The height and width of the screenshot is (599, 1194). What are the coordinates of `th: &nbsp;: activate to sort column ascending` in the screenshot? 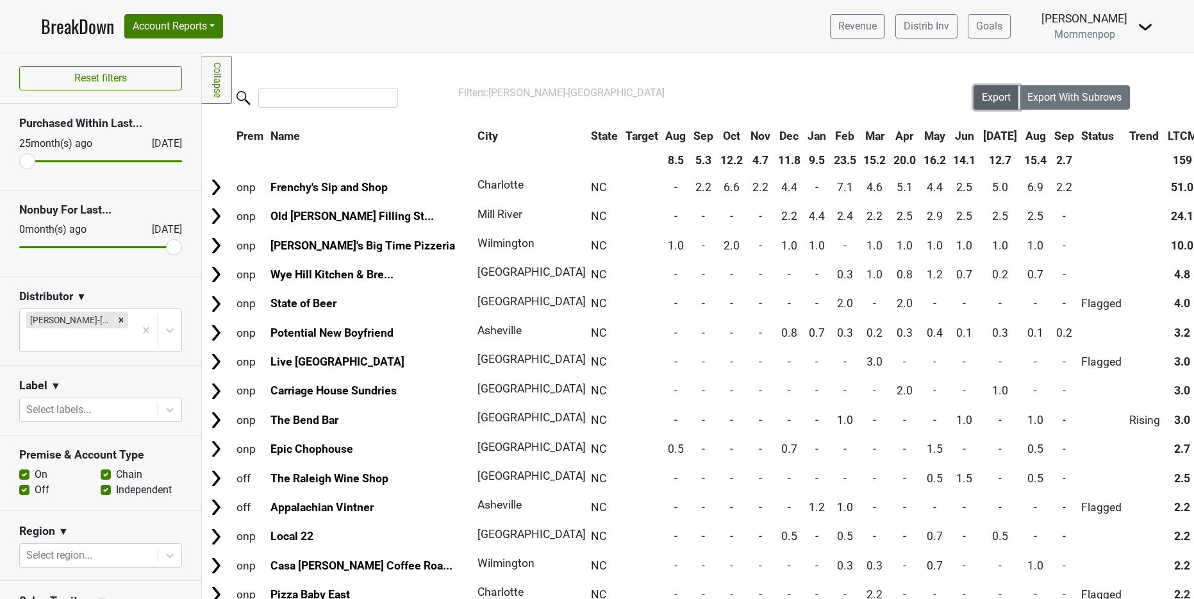 It's located at (217, 136).